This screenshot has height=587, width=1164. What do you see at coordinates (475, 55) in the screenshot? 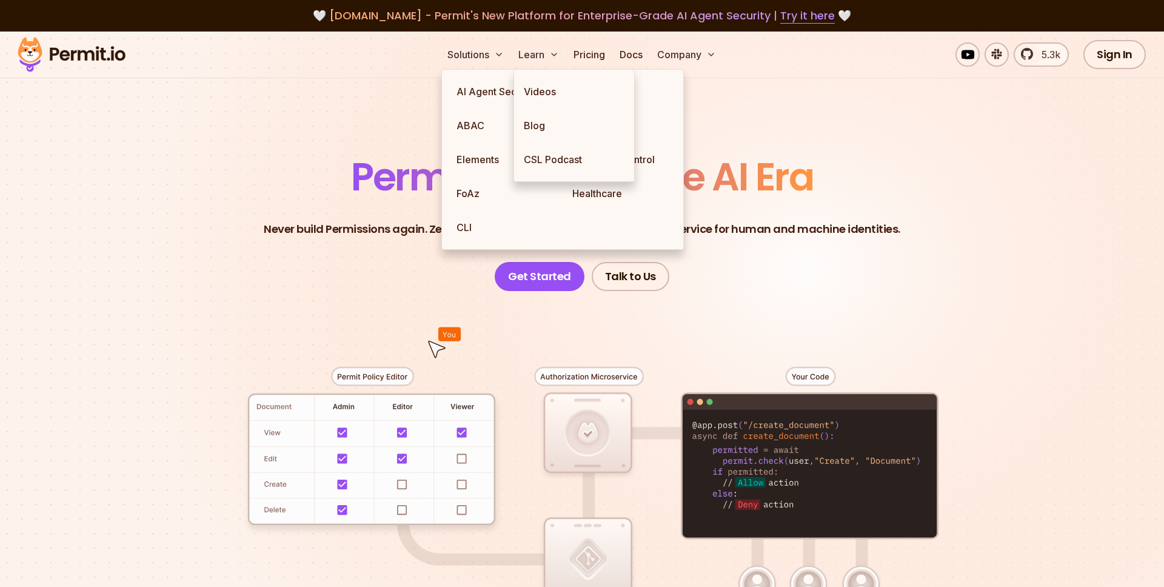
I see `button: Solutions` at bounding box center [475, 55].